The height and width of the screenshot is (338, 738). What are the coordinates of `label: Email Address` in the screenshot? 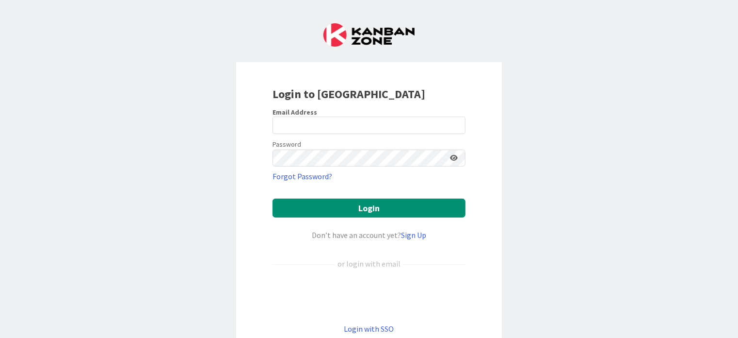 It's located at (295, 112).